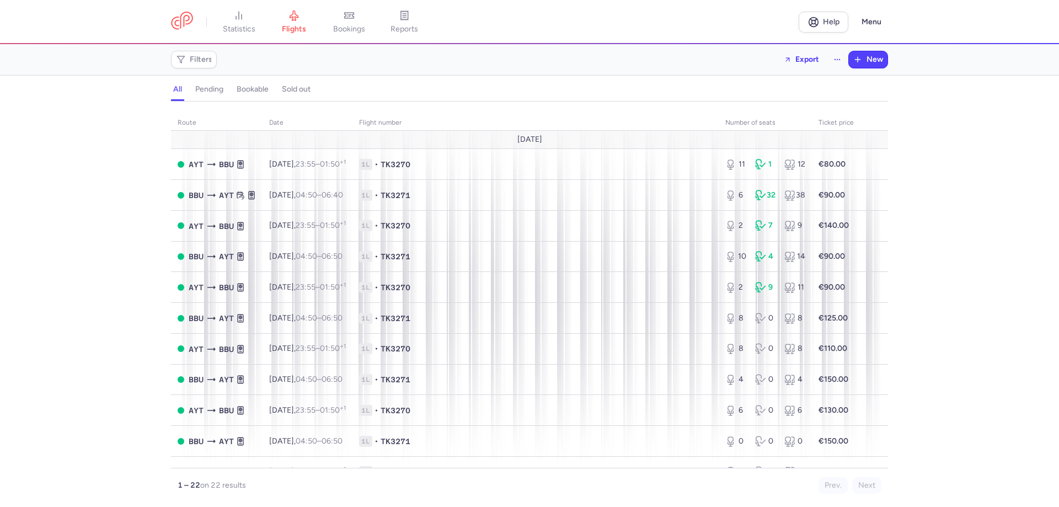  Describe the element at coordinates (765, 195) in the screenshot. I see `div: 32` at that location.